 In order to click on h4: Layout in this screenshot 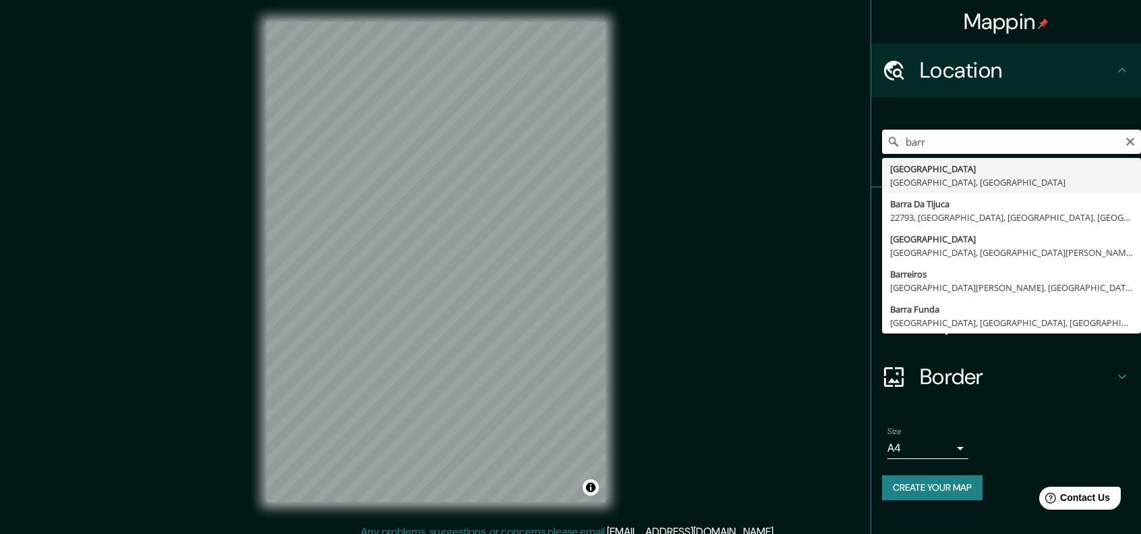, I will do `click(1017, 322)`.